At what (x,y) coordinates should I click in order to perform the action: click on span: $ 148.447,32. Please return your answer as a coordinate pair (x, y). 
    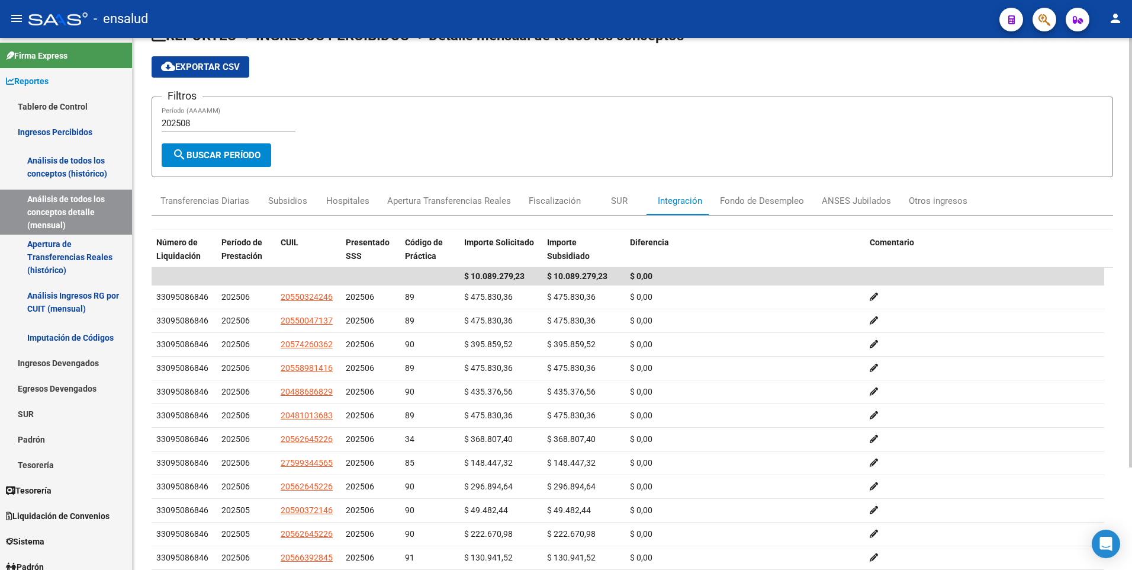
    Looking at the image, I should click on (571, 462).